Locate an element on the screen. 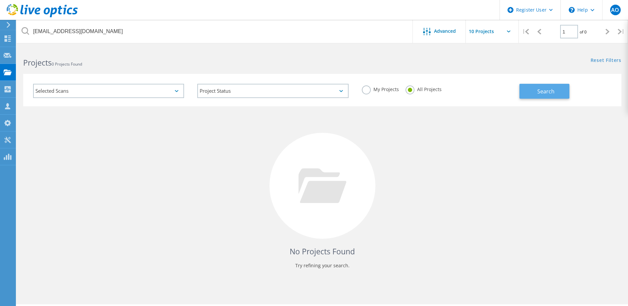 This screenshot has height=306, width=628. b: Projects is located at coordinates (37, 63).